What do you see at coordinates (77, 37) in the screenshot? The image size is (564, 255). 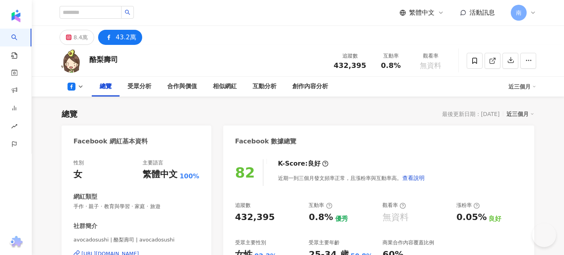 I see `button: 8.4萬` at bounding box center [77, 37].